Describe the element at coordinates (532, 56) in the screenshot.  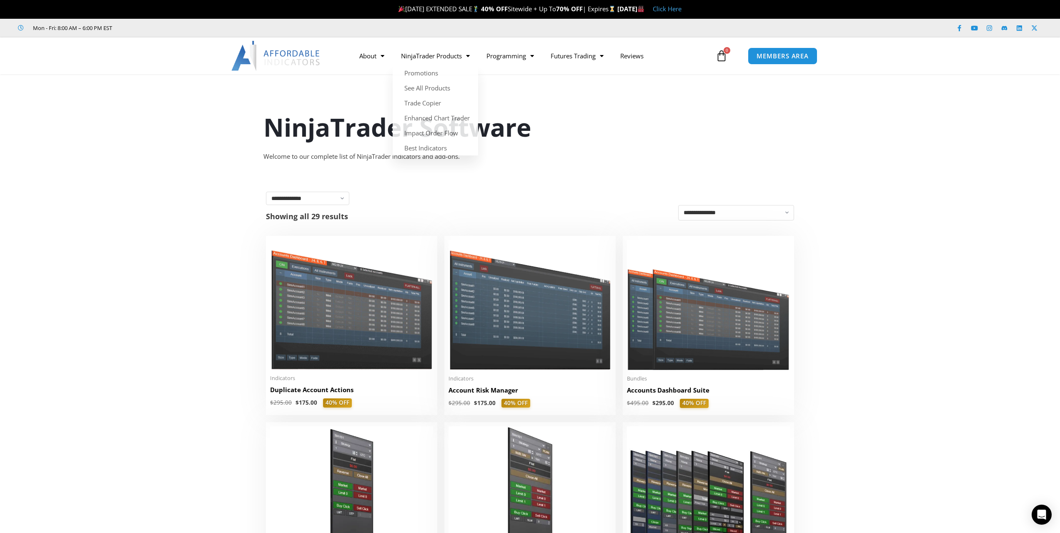
I see `nav: Menu` at that location.